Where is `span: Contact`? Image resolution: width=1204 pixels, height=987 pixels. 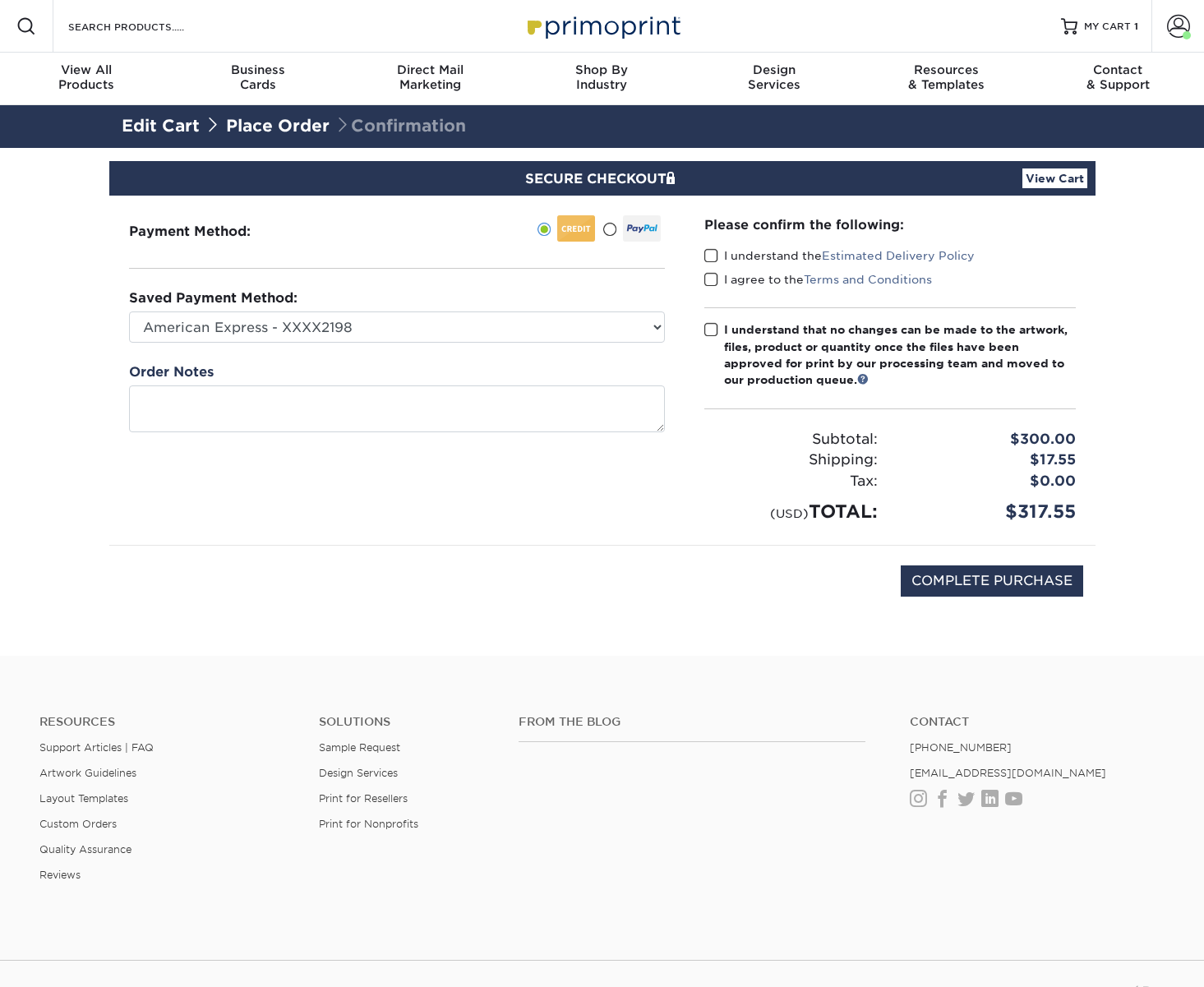 span: Contact is located at coordinates (1118, 69).